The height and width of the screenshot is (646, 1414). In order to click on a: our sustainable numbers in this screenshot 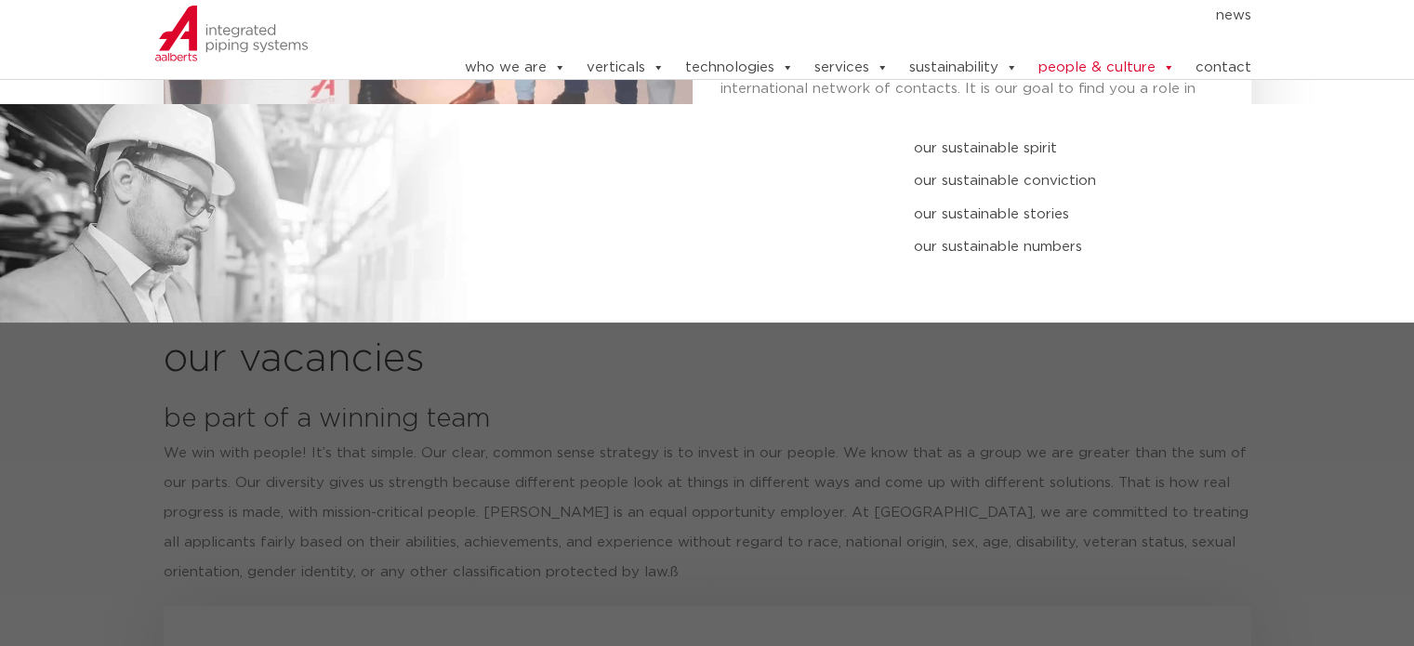, I will do `click(1071, 247)`.